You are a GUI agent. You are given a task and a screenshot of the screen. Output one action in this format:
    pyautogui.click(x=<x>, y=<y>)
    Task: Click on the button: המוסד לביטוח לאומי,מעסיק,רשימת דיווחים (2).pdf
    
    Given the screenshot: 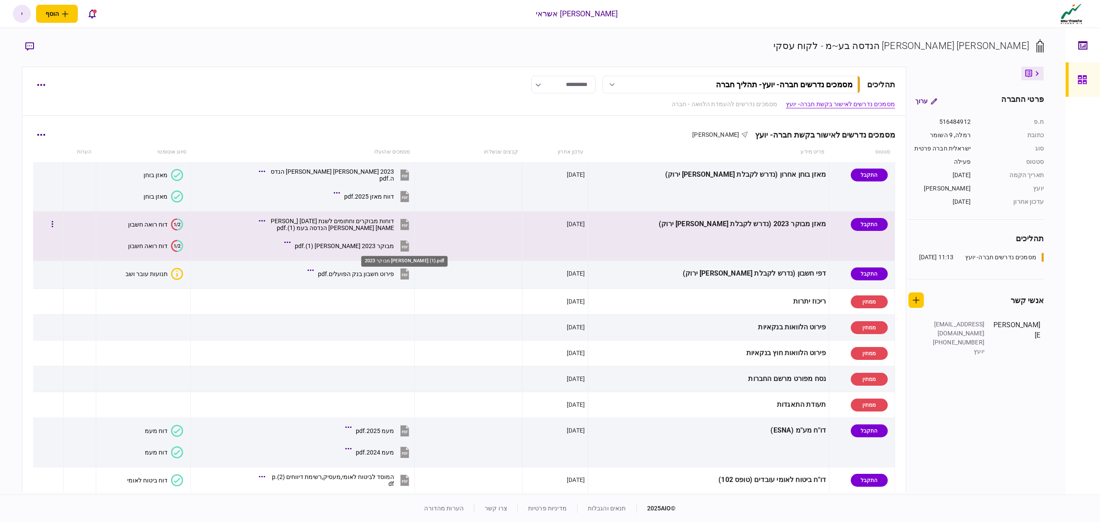 What is the action you would take?
    pyautogui.click(x=336, y=480)
    